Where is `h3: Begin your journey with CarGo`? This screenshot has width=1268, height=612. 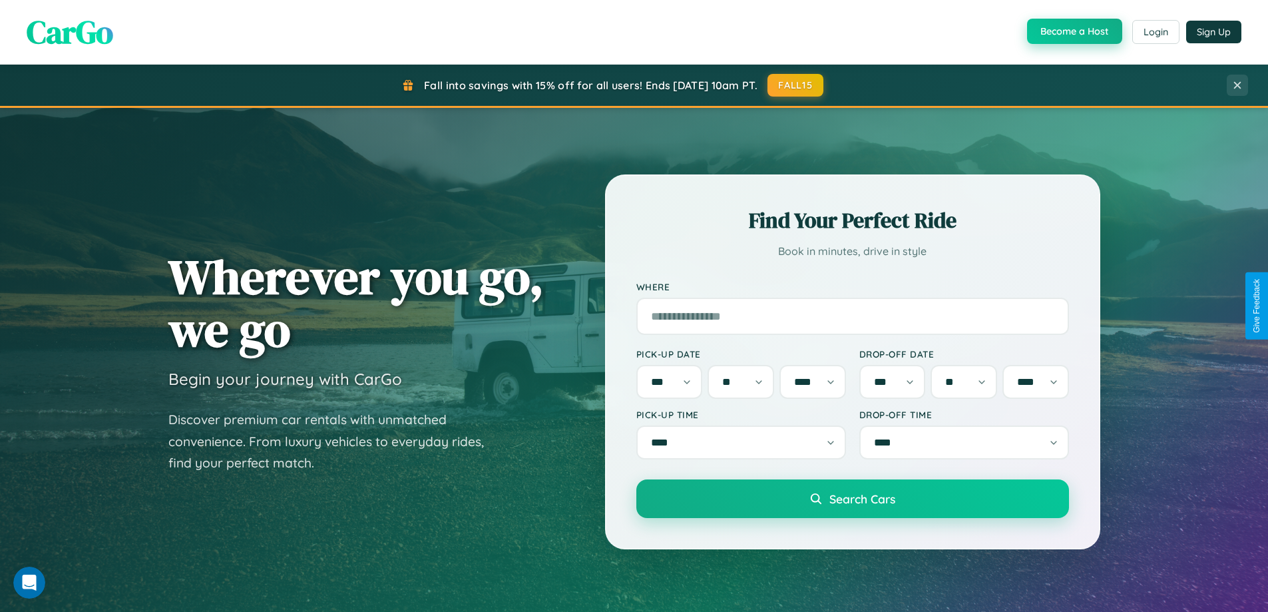
h3: Begin your journey with CarGo is located at coordinates (285, 379).